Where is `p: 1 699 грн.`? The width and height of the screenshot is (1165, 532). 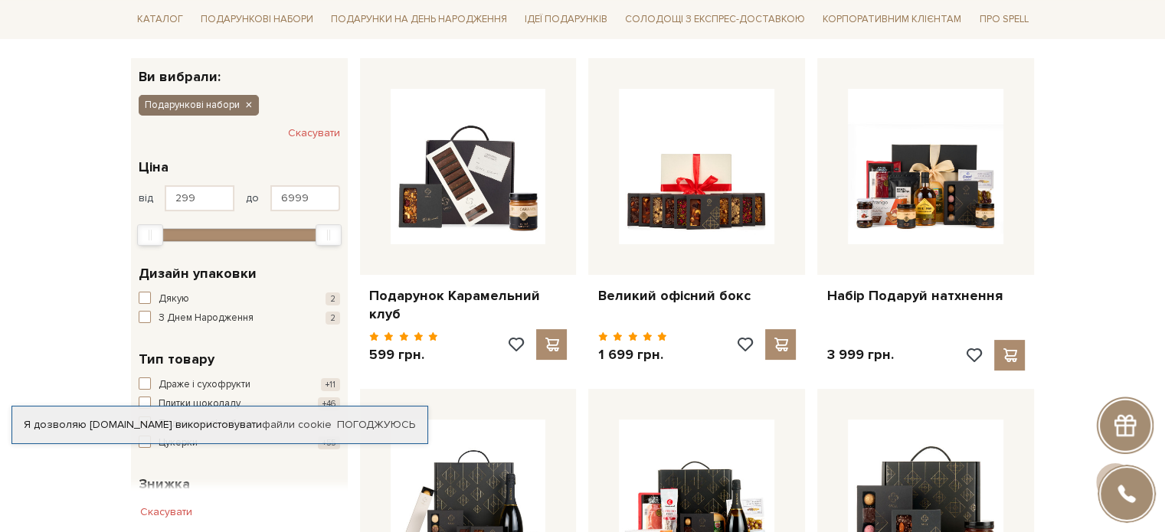 p: 1 699 грн. is located at coordinates (632, 355).